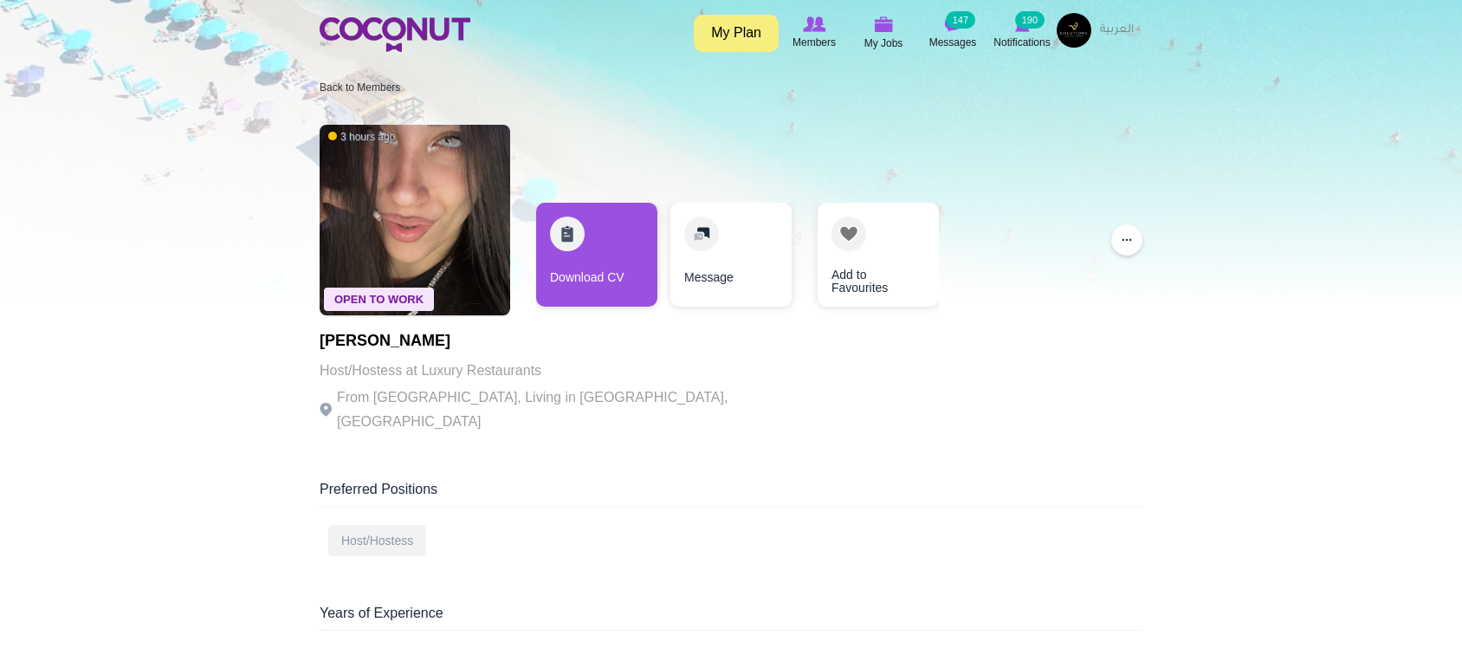 This screenshot has height=648, width=1462. Describe the element at coordinates (953, 42) in the screenshot. I see `span: Messages` at that location.